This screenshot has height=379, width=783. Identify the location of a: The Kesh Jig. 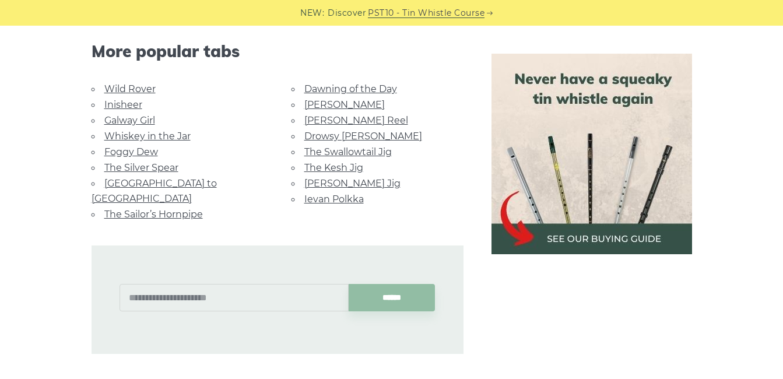
(333, 167).